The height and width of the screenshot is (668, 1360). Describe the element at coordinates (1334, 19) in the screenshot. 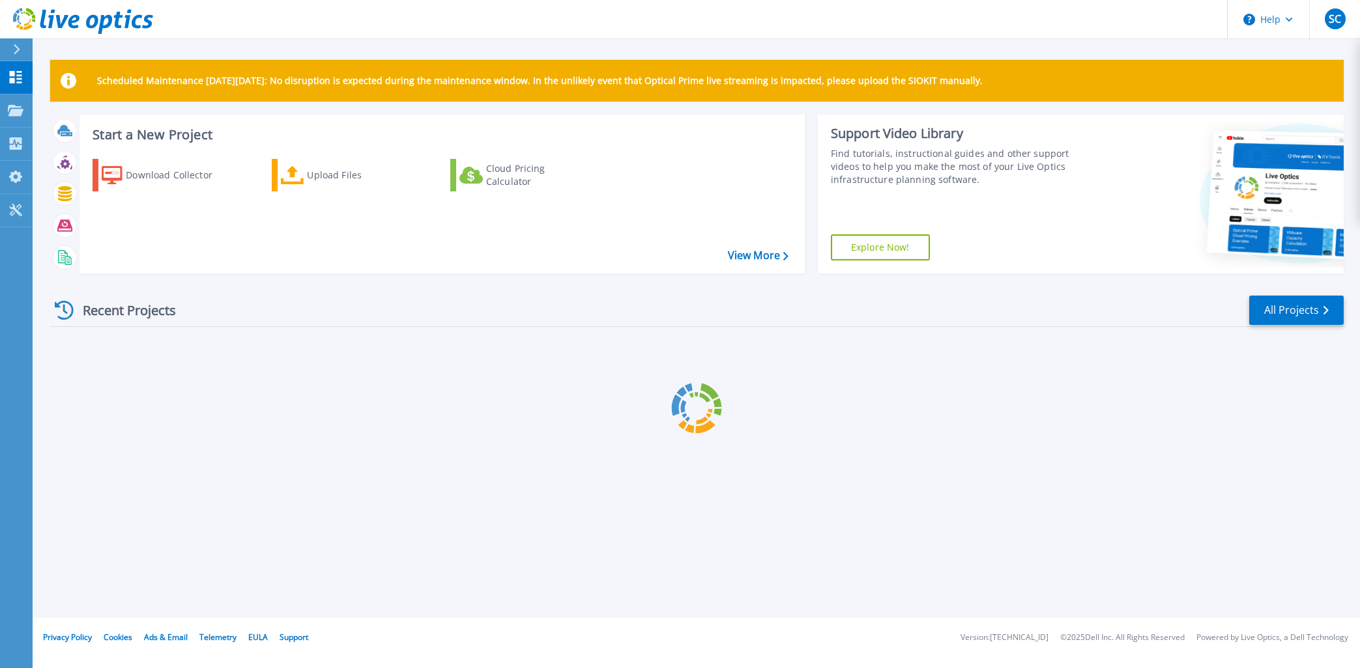

I see `span: SC` at that location.